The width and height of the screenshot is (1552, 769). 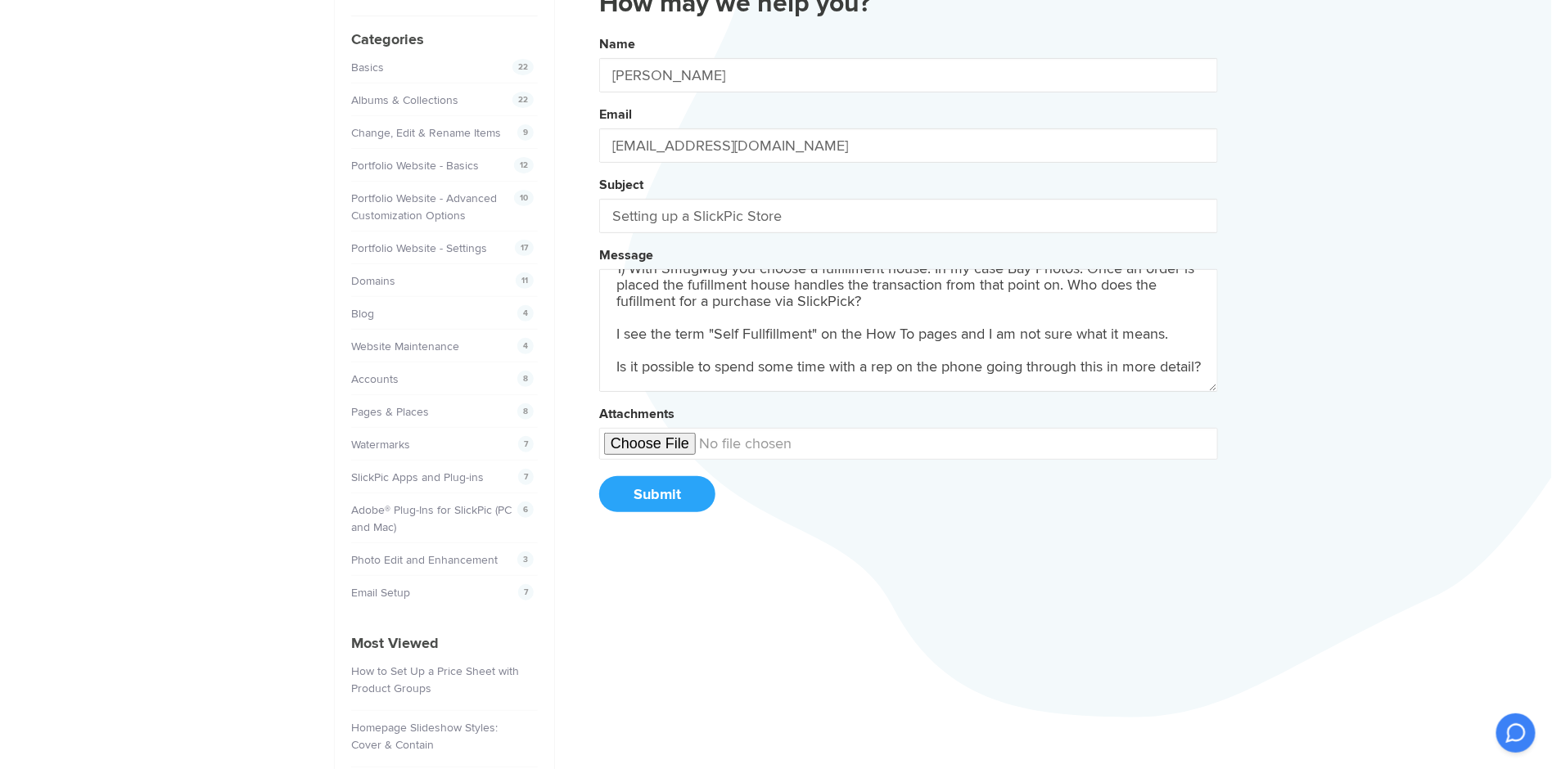 What do you see at coordinates (908, 146) in the screenshot?
I see `input: Your Email` at bounding box center [908, 146].